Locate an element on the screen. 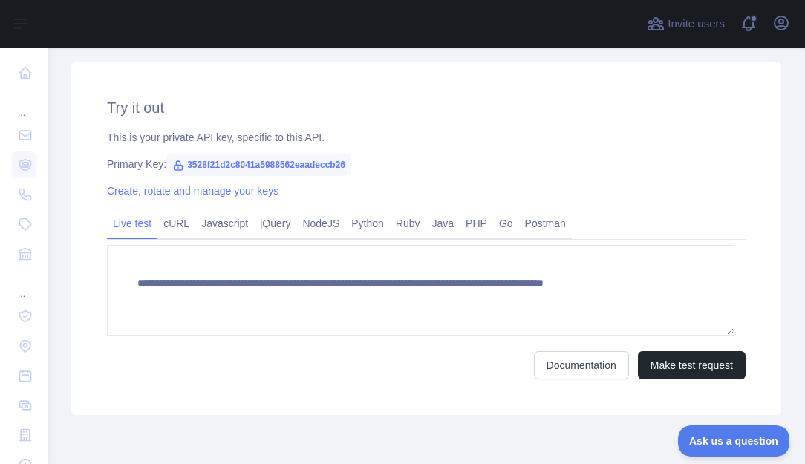  div: This is your private API key, specific to this API. is located at coordinates (426, 137).